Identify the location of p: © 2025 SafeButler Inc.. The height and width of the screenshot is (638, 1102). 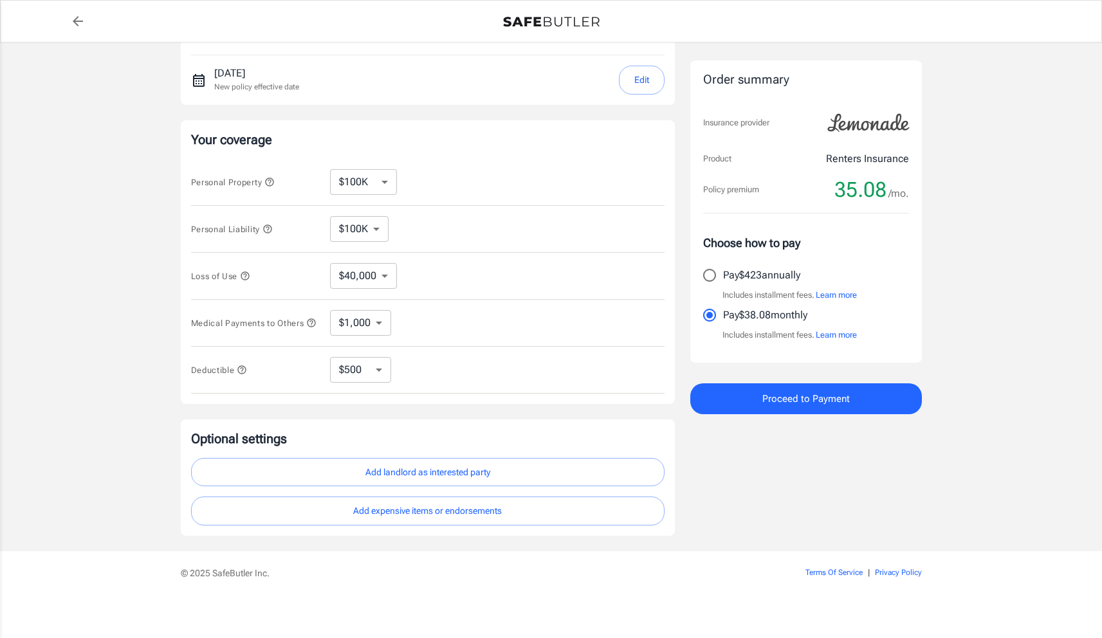
(457, 573).